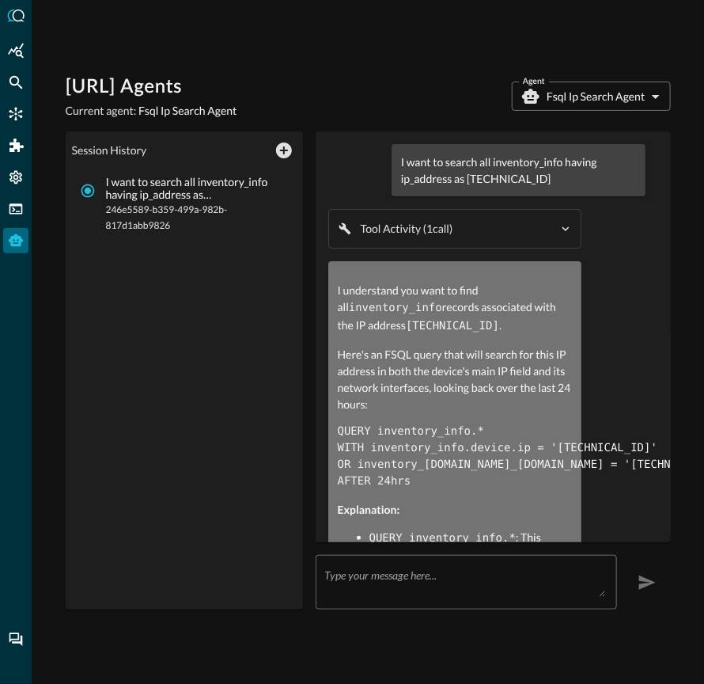 The image size is (704, 684). What do you see at coordinates (369, 509) in the screenshot?
I see `strong: Explanation:` at bounding box center [369, 509].